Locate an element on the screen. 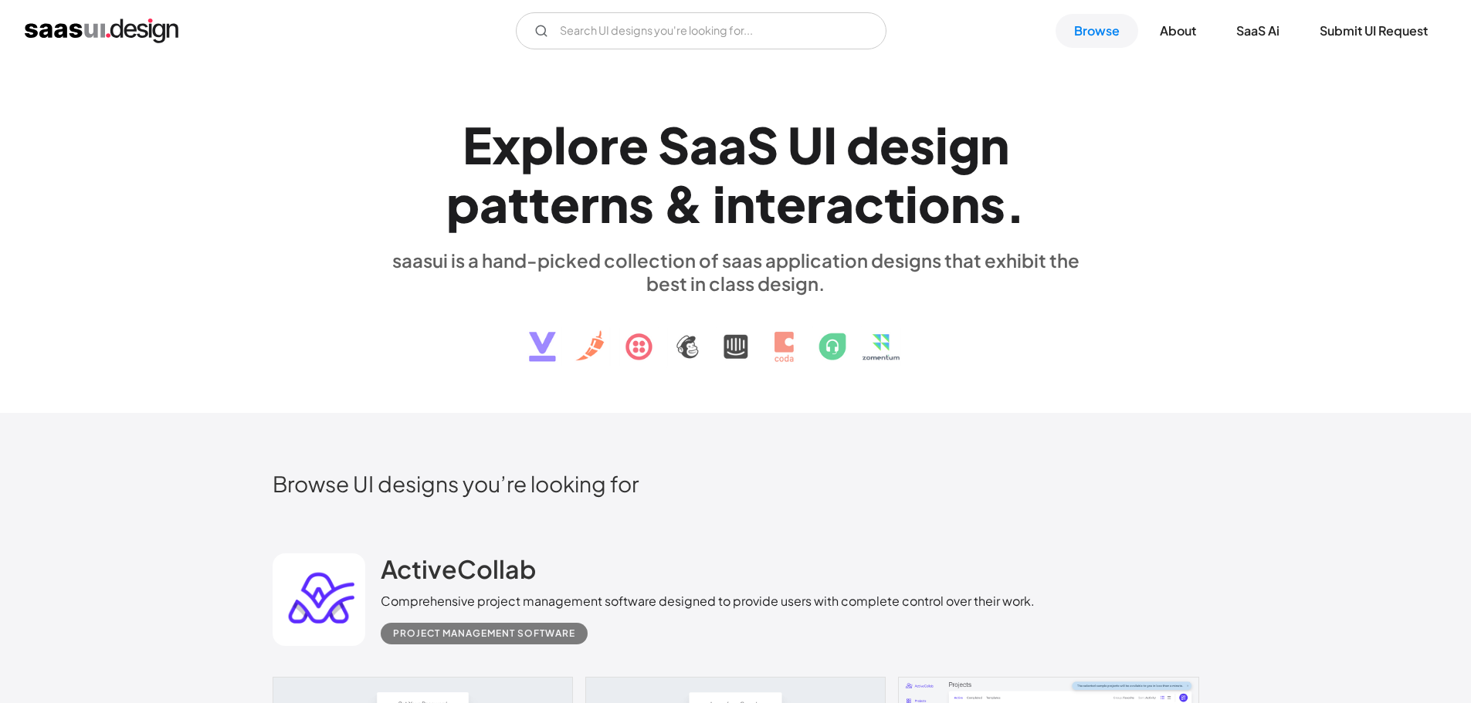 The width and height of the screenshot is (1471, 703). h2: ActiveCollab is located at coordinates (458, 569).